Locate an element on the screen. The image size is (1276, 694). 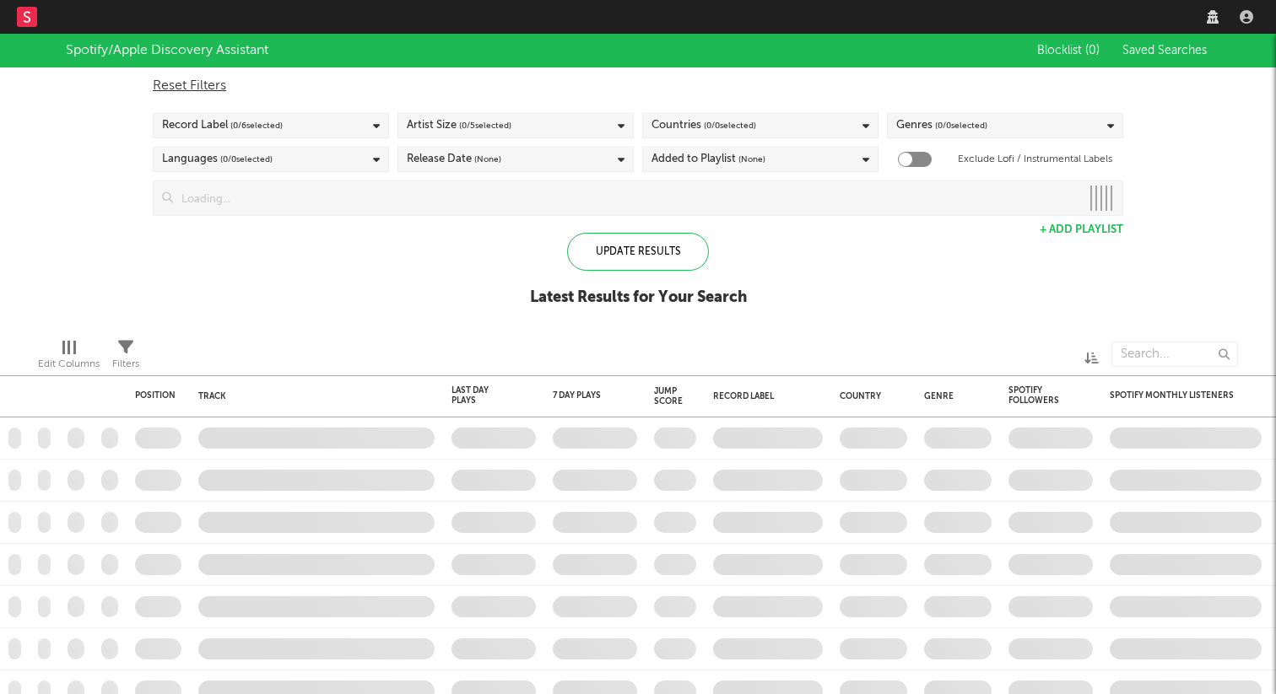
input: Search... is located at coordinates (1174, 354).